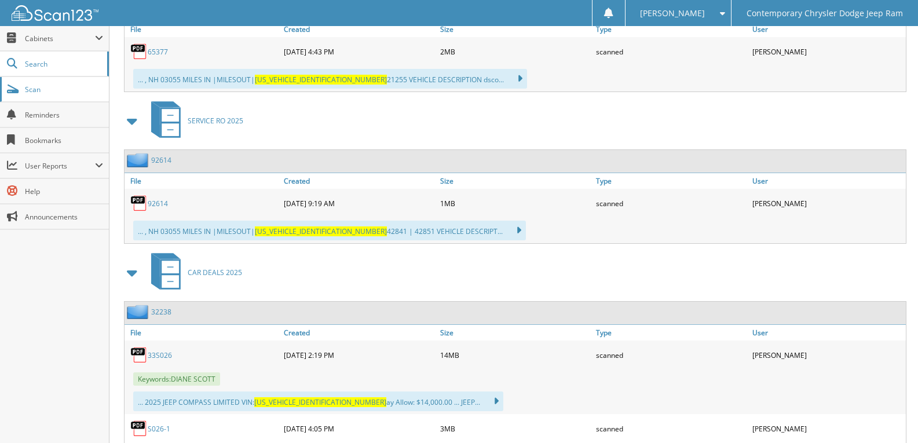  What do you see at coordinates (55, 13) in the screenshot?
I see `img: scan123-logo-white.svg` at bounding box center [55, 13].